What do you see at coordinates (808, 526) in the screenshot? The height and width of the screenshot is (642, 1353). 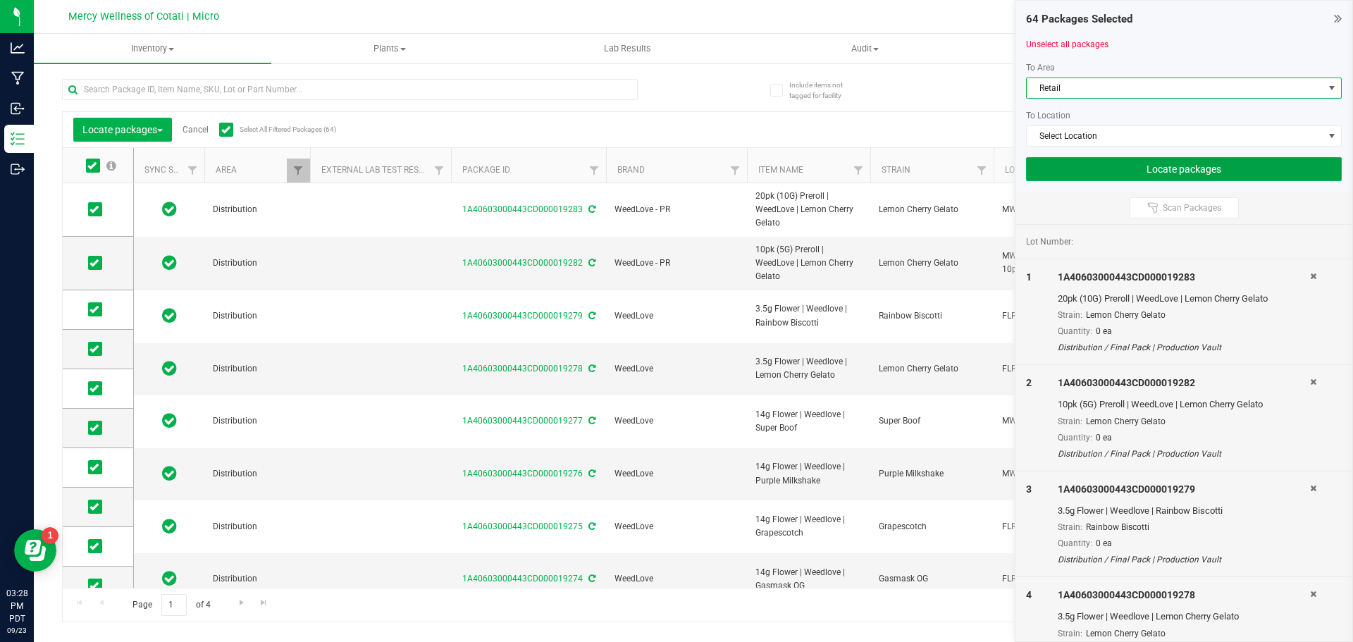 I see `span: 14g Flower | Weedlove | Grapescotch` at bounding box center [808, 526].